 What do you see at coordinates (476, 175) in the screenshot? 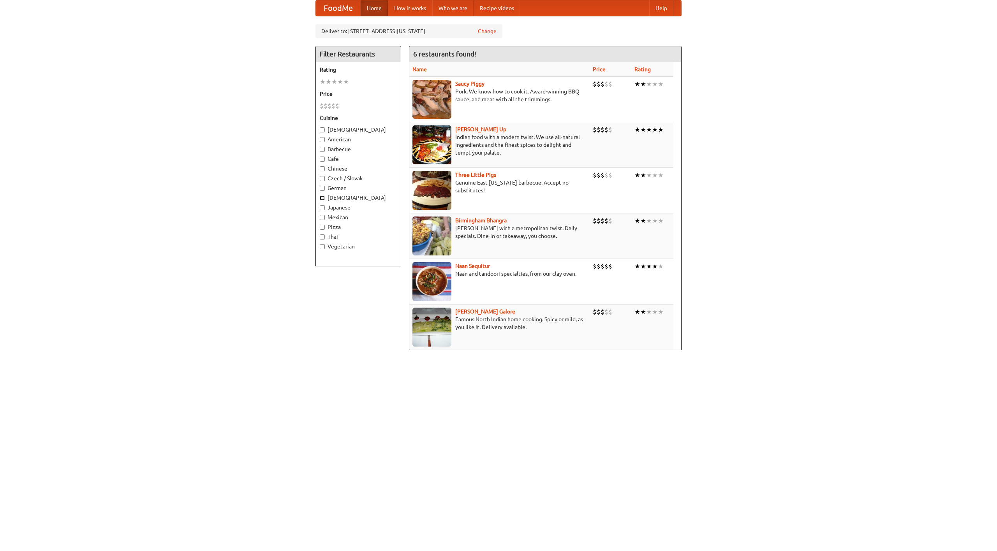
I see `a: Three Little Pigs` at bounding box center [476, 175].